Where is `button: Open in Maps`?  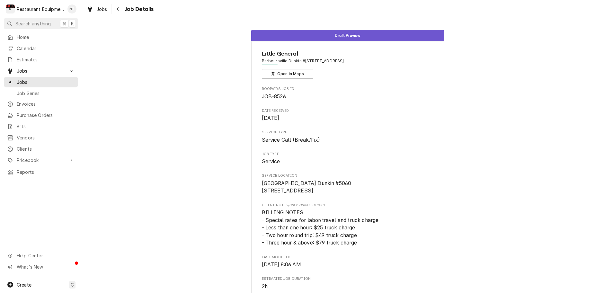 button: Open in Maps is located at coordinates (288, 74).